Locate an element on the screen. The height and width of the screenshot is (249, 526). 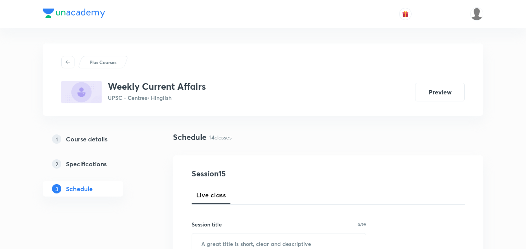
button: Preview is located at coordinates (440, 92).